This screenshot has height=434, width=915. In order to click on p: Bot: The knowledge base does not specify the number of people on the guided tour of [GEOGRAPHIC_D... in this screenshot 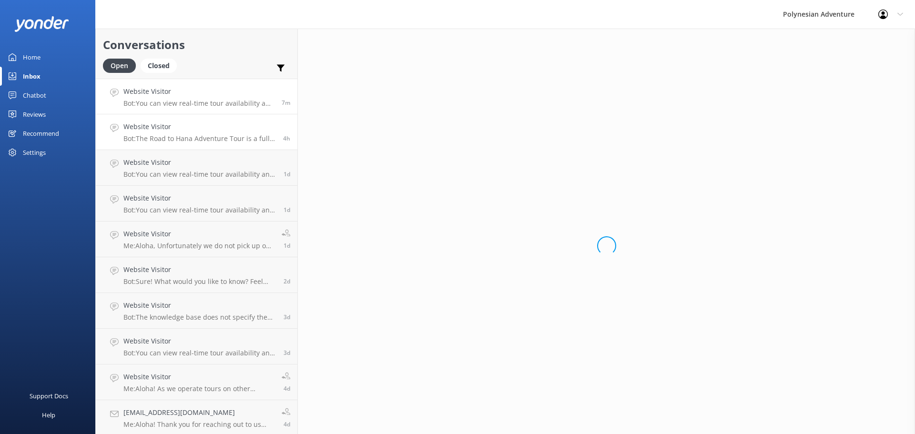, I will do `click(200, 317)`.